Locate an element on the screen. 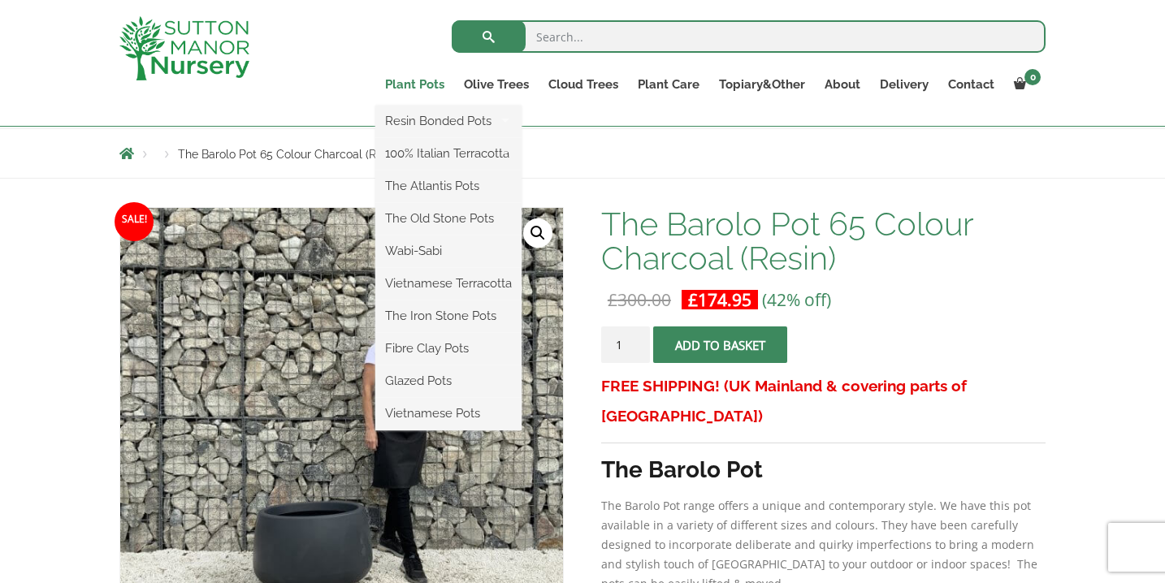 This screenshot has width=1165, height=583. a: Resin Bonded Pots is located at coordinates (449, 121).